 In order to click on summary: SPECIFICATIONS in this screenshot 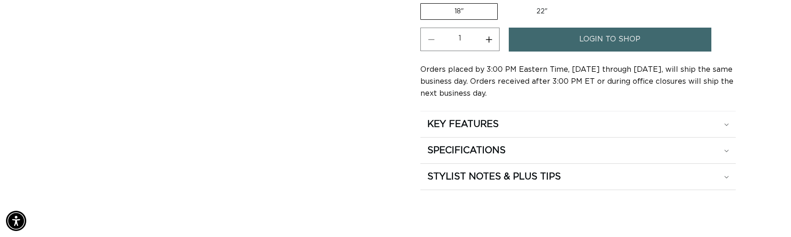, I will do `click(578, 151)`.